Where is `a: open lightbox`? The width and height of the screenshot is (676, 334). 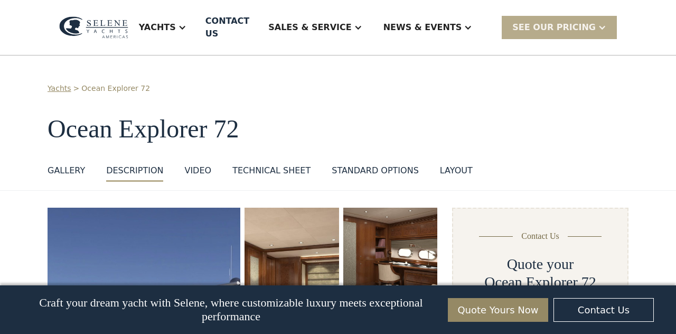
a: open lightbox is located at coordinates (390, 255).